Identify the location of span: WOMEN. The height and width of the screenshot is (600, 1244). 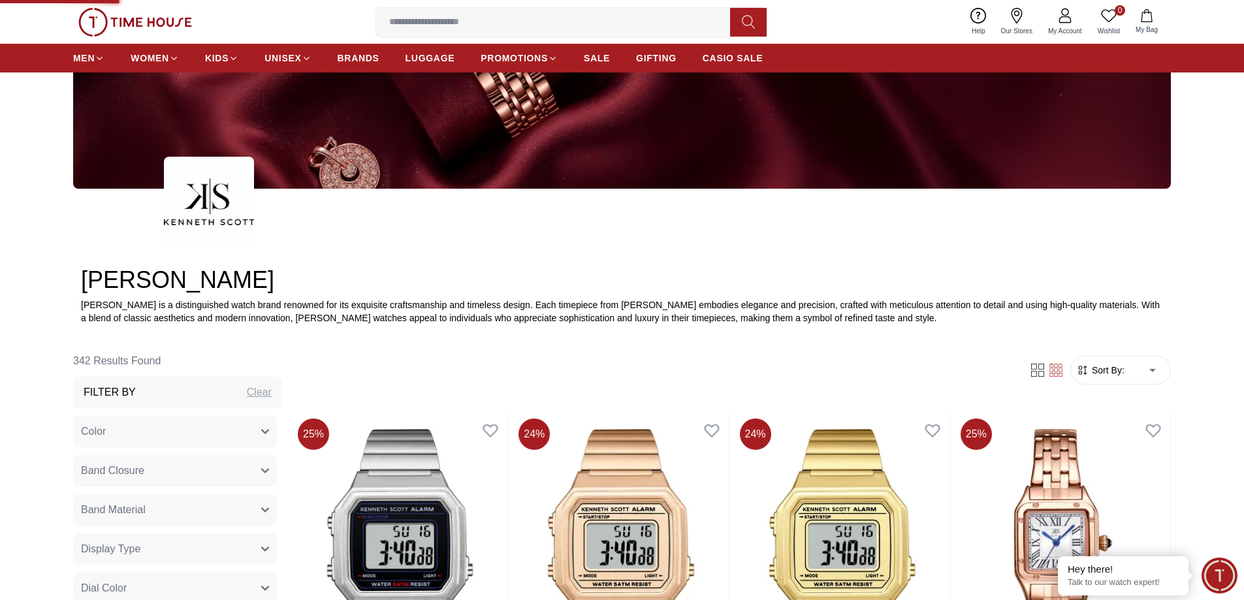
(150, 58).